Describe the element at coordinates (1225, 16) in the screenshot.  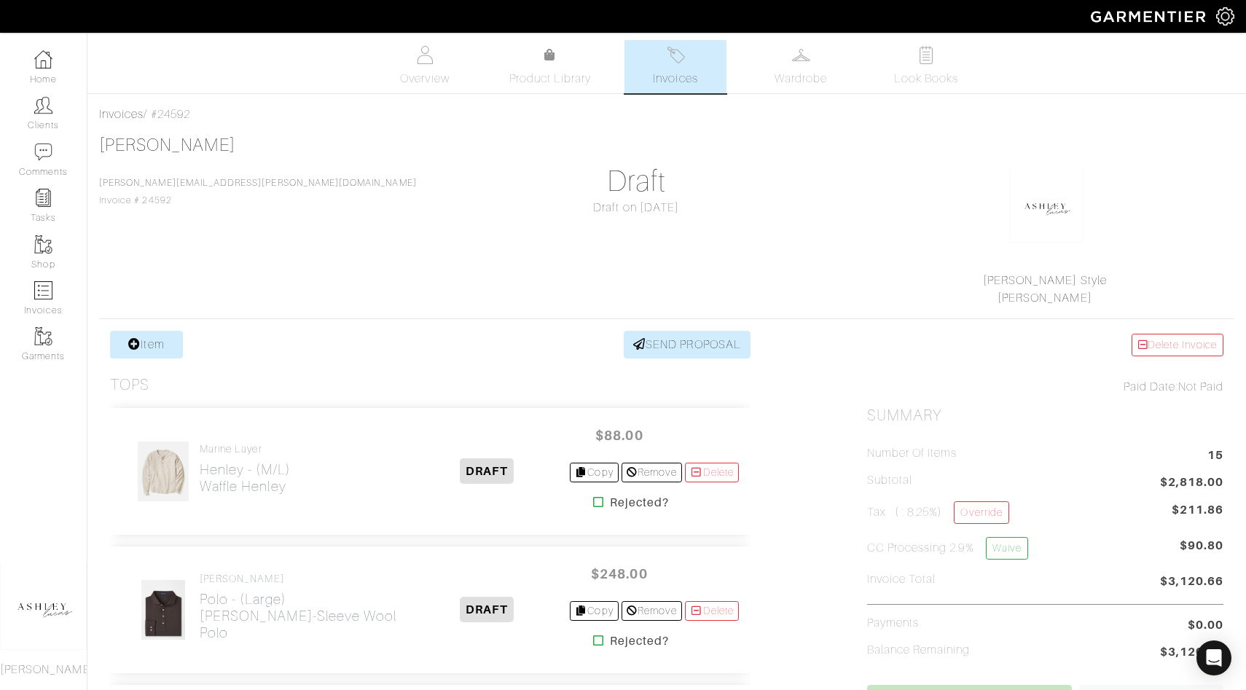
I see `img: gear-icon-white-bd11855cb880d31180b6d7d6211b90ccbf57a29d726f0c71d8c61bd08dd39cc2.png` at that location.